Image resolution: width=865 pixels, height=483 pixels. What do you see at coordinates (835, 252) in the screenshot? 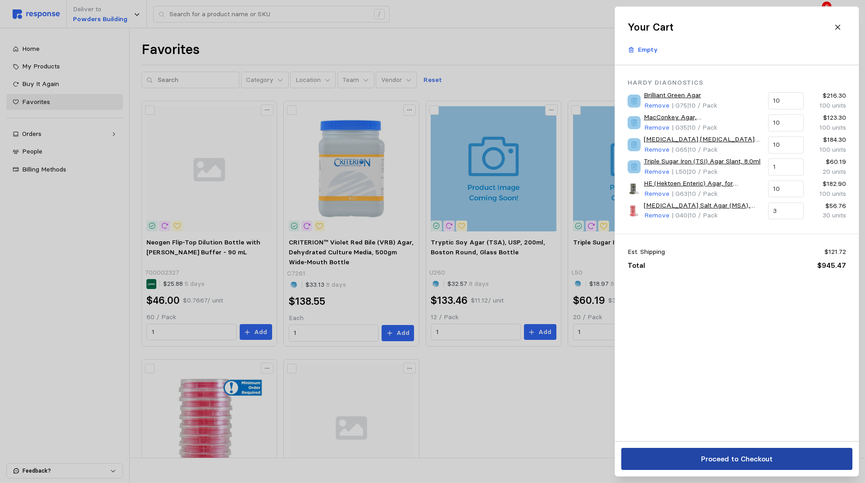
I see `p: $121.72` at bounding box center [835, 252].